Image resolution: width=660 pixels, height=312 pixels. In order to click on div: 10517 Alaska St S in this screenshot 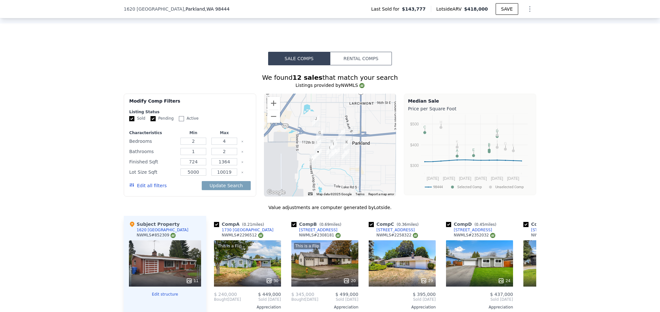, I will do `click(316, 121)`.